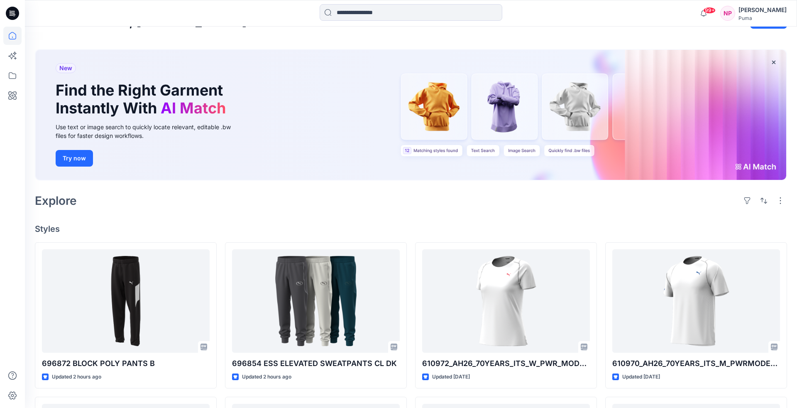 This screenshot has width=797, height=408. Describe the element at coordinates (762, 18) in the screenshot. I see `div: Puma` at that location.